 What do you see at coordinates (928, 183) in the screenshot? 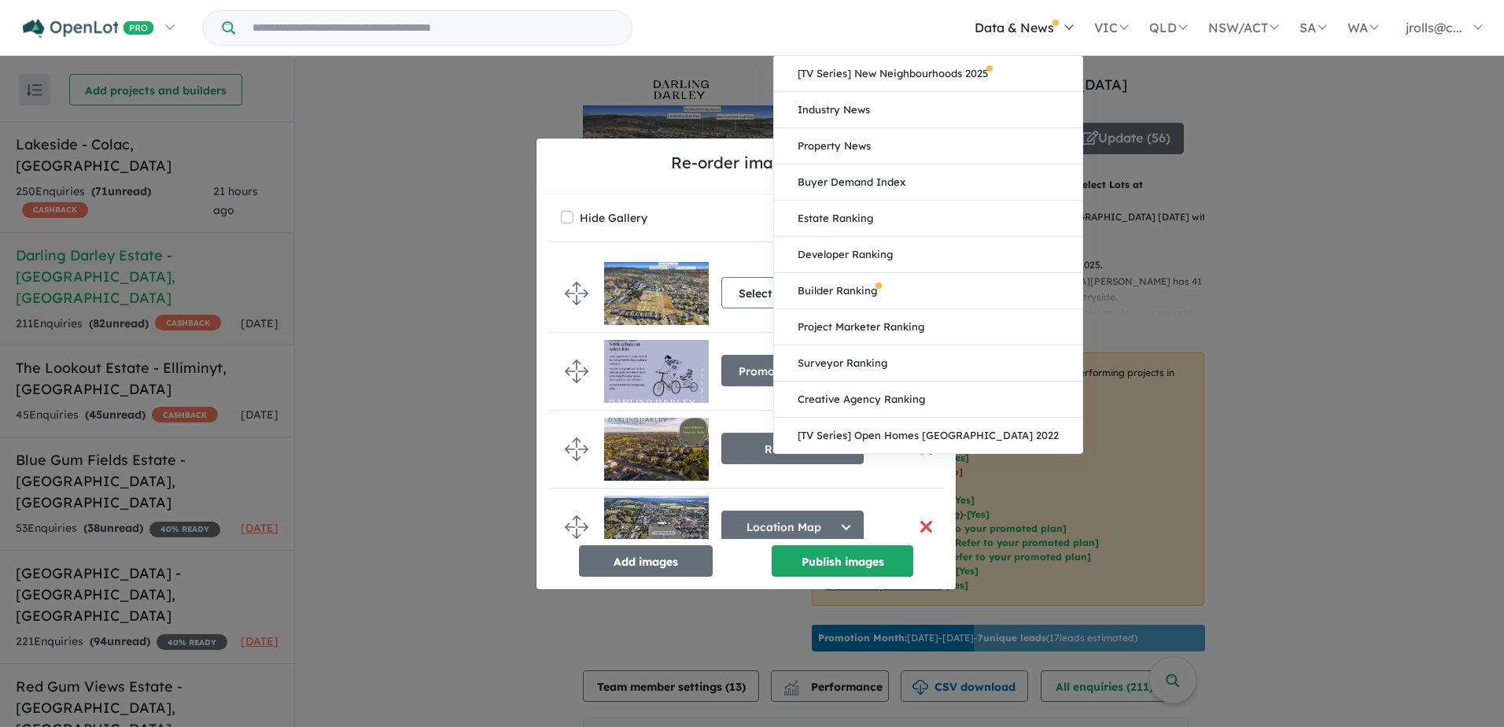
I see `a: Buyer Demand Index` at bounding box center [928, 183].